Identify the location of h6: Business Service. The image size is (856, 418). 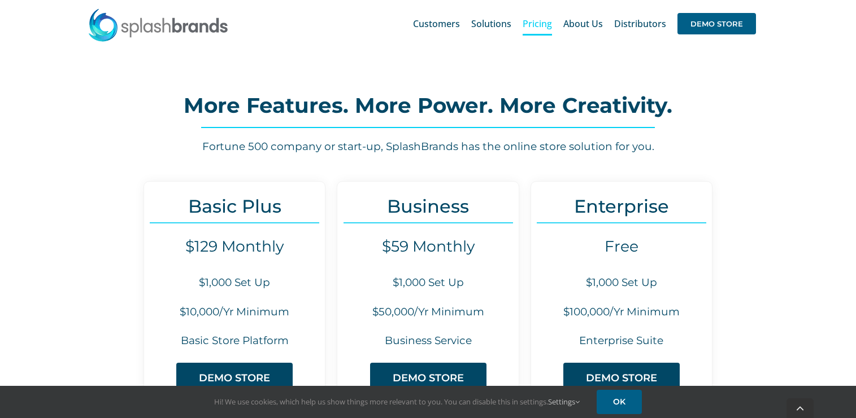
(427, 341).